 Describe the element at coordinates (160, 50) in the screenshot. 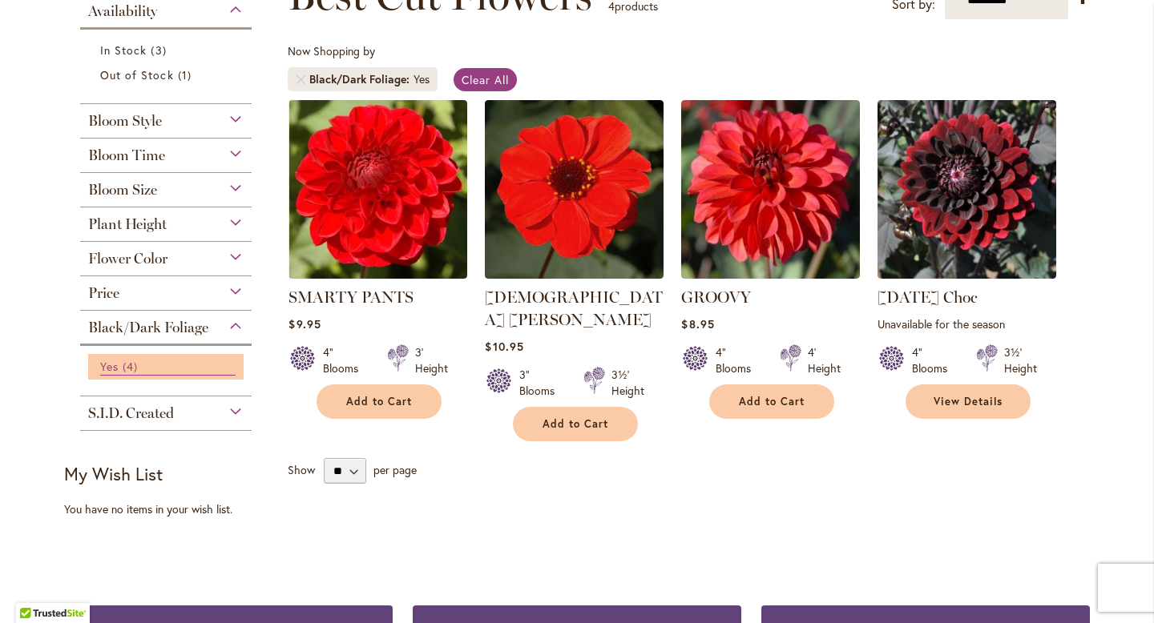

I see `span: 3` at that location.